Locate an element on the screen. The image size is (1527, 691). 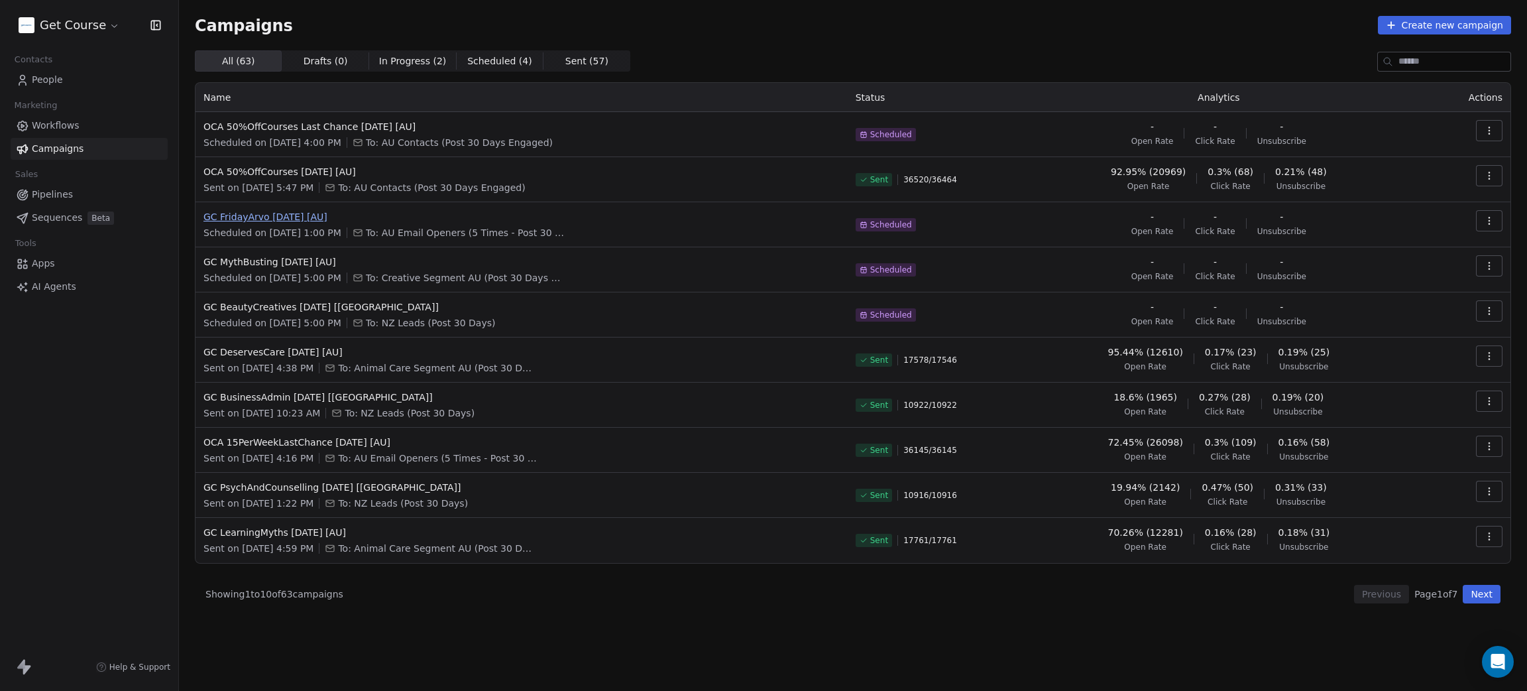
span: 0.21% (48) is located at coordinates (1301, 172).